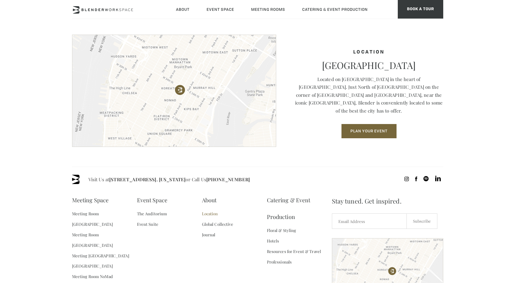 The height and width of the screenshot is (283, 515). Describe the element at coordinates (300, 209) in the screenshot. I see `a: Catering & Event Production` at that location.